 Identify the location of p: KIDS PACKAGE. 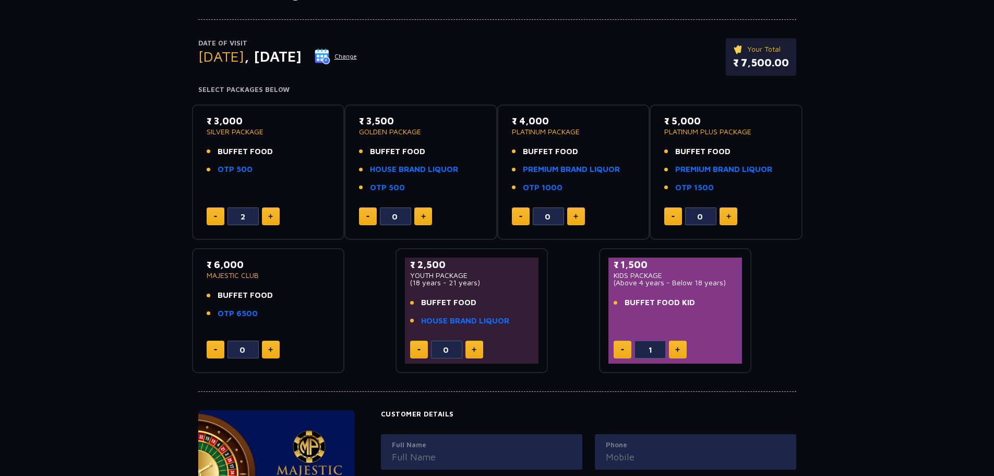
(676, 275).